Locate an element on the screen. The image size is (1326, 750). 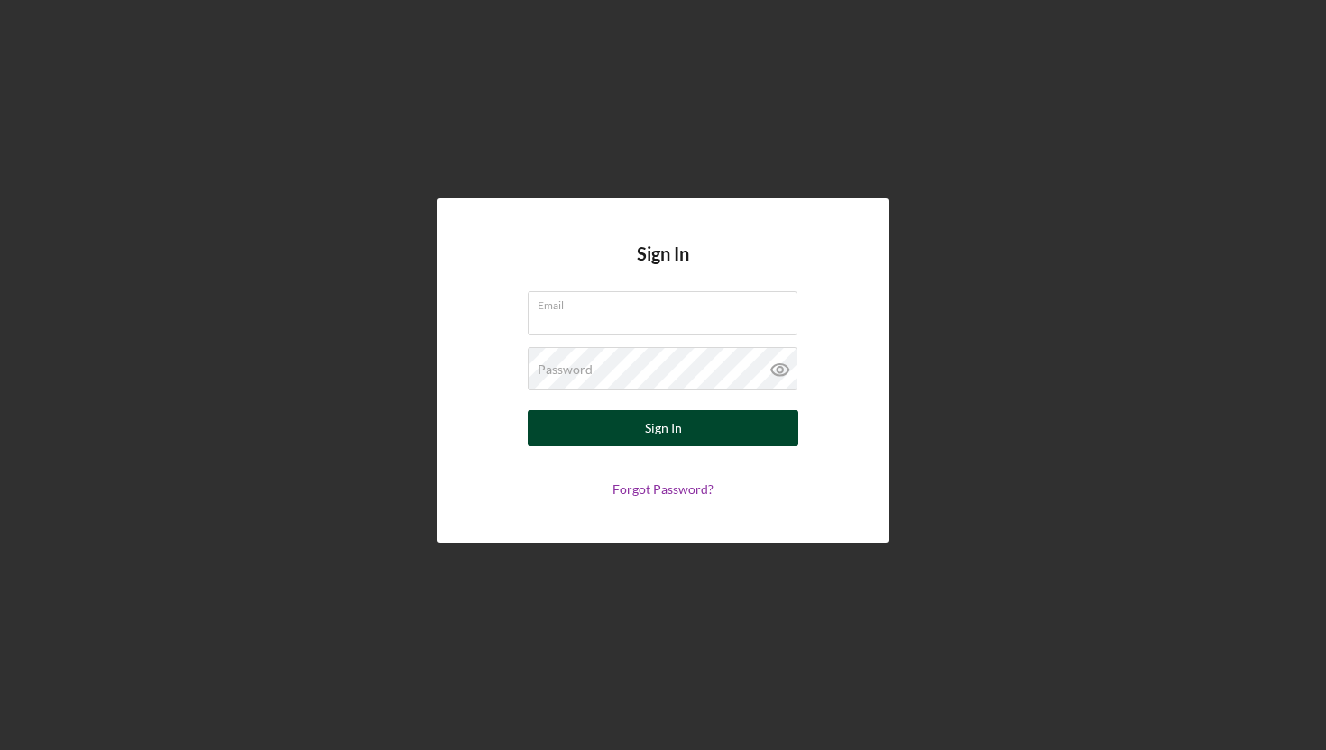
h4: Sign In is located at coordinates (663, 267).